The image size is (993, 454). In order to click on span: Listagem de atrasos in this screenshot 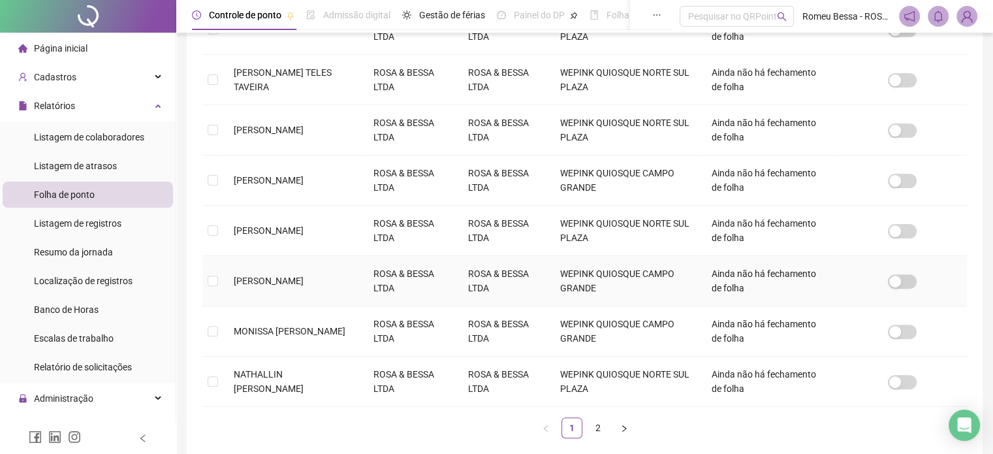, I will do `click(75, 166)`.